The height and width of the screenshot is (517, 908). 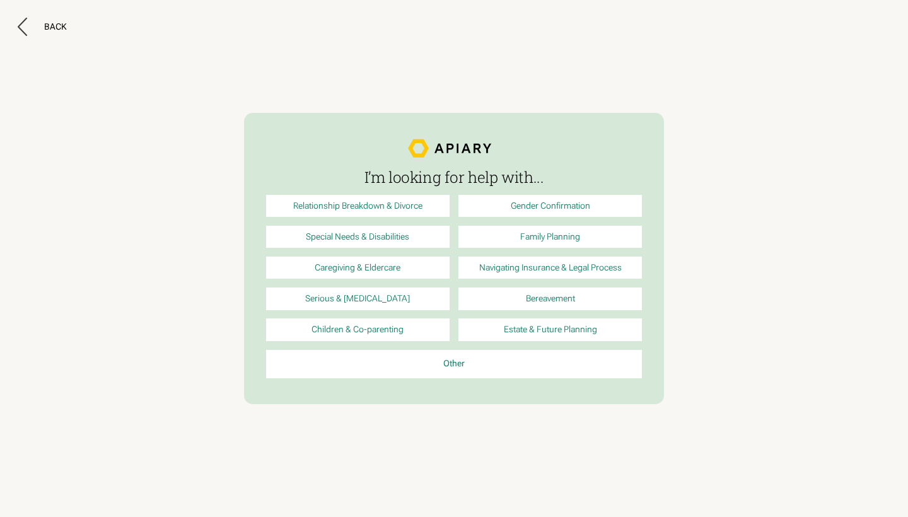 I want to click on a: Caregiving & Eldercare, so click(x=357, y=267).